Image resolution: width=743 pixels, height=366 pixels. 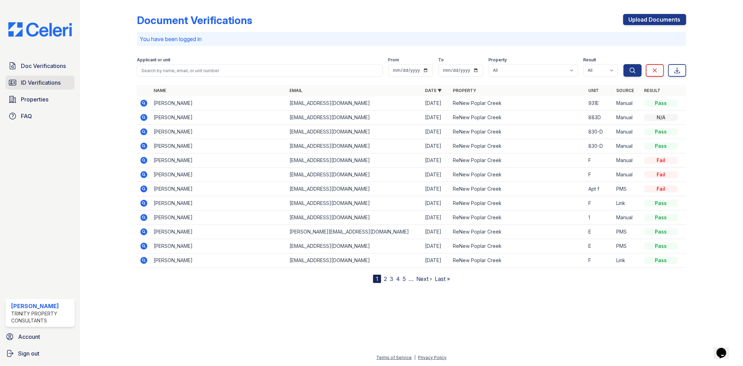 What do you see at coordinates (40, 337) in the screenshot?
I see `a: Account` at bounding box center [40, 337].